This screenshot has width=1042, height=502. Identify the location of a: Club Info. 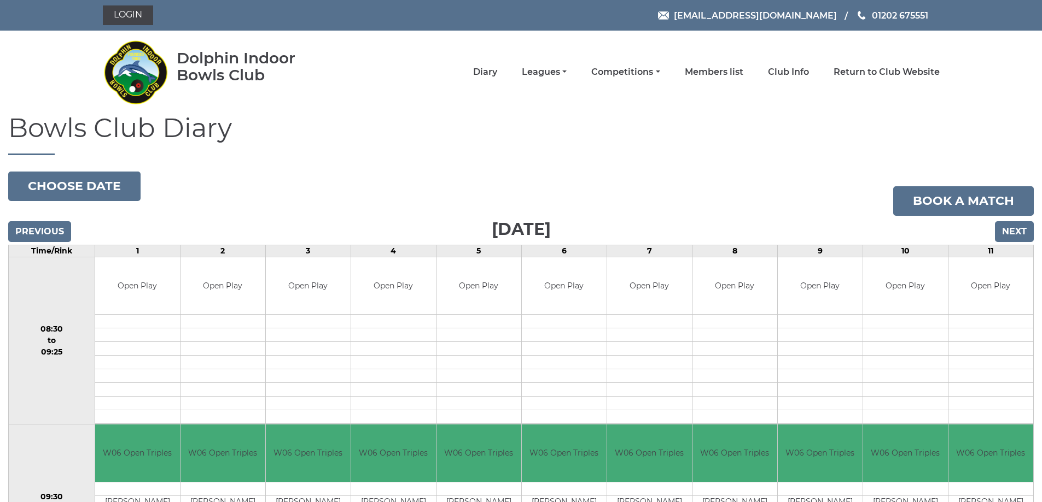
(788, 72).